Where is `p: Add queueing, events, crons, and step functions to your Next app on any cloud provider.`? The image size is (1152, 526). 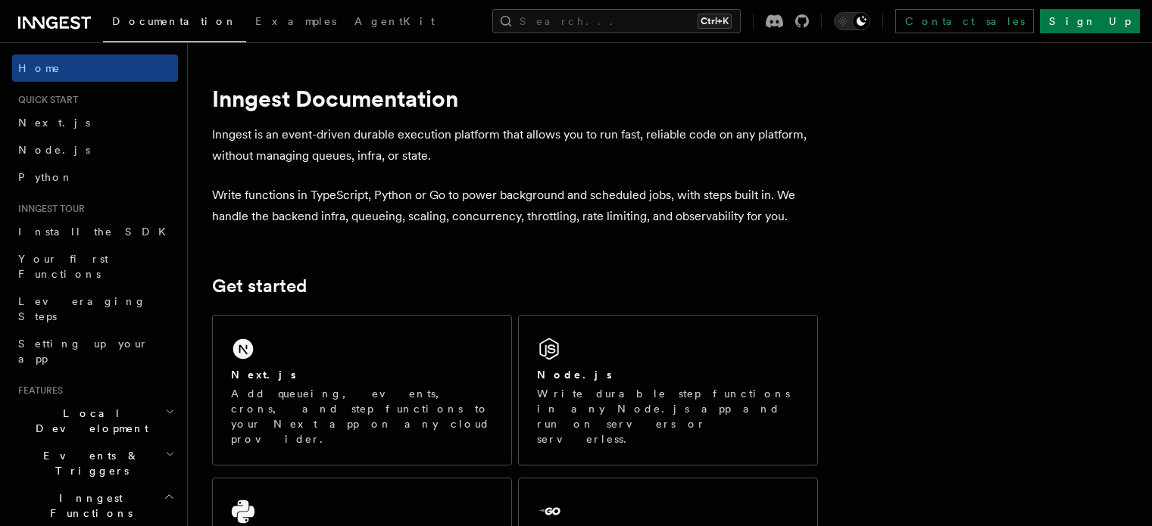
p: Add queueing, events, crons, and step functions to your Next app on any cloud provider. is located at coordinates (362, 416).